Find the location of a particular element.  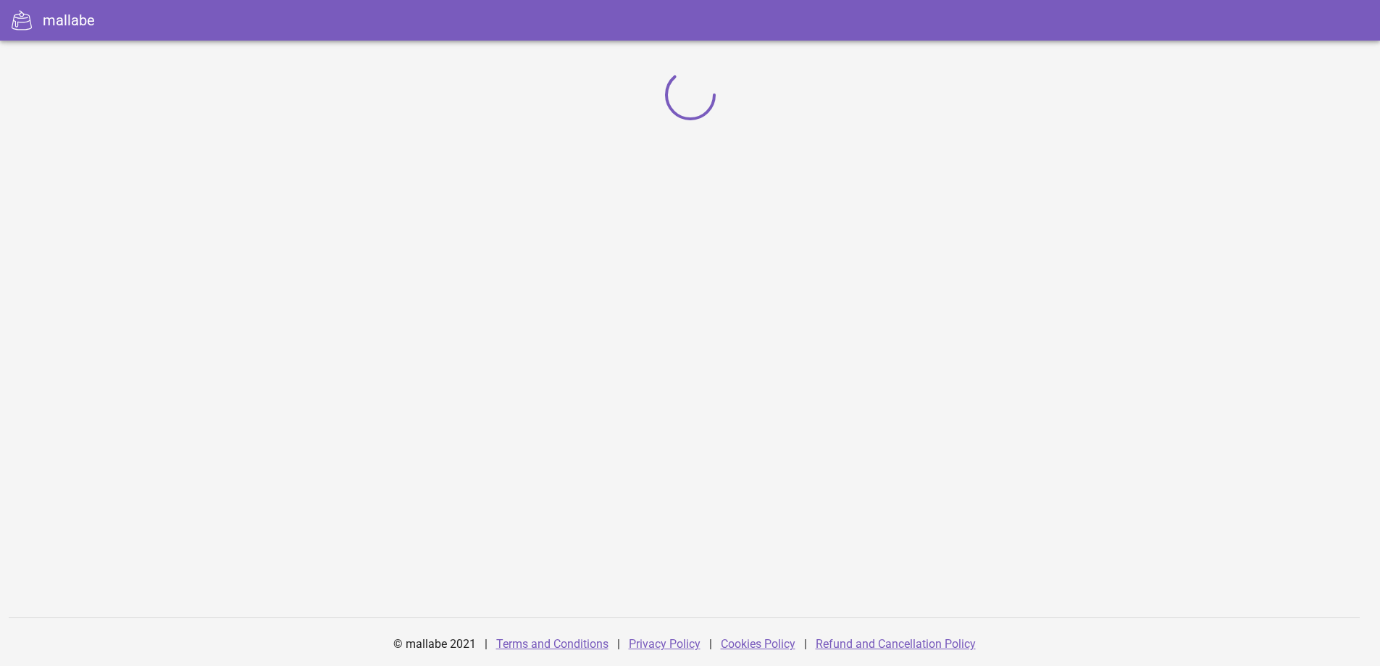

a: Privacy Policy is located at coordinates (664, 643).